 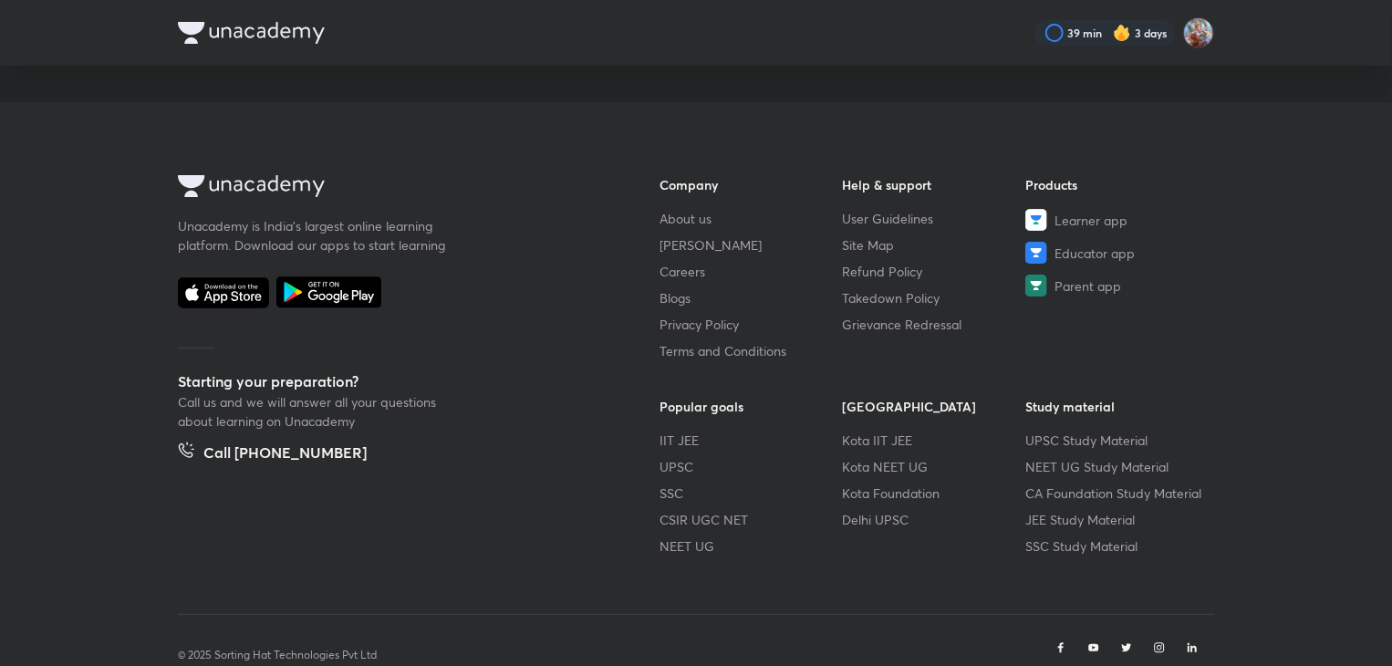 What do you see at coordinates (934, 492) in the screenshot?
I see `a: Kota Foundation` at bounding box center [934, 492].